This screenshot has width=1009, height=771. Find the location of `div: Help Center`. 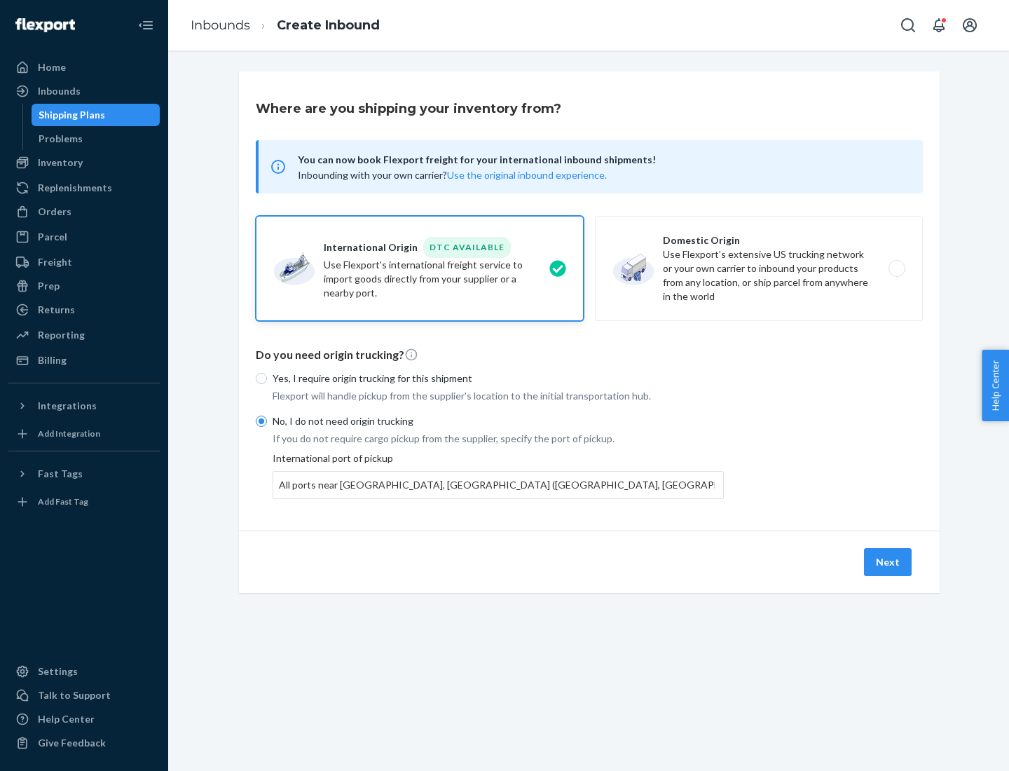

div: Help Center is located at coordinates (66, 719).